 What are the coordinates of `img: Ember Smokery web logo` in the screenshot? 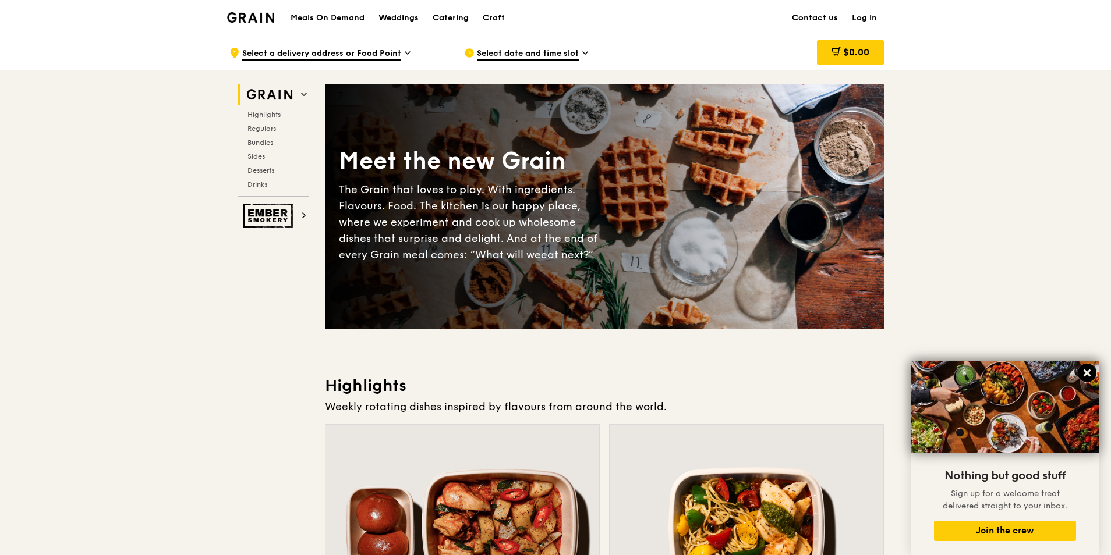 It's located at (270, 216).